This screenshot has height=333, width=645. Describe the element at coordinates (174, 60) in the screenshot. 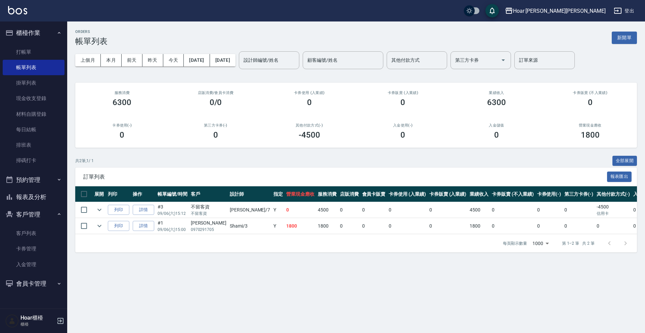

I see `button: 今天` at that location.